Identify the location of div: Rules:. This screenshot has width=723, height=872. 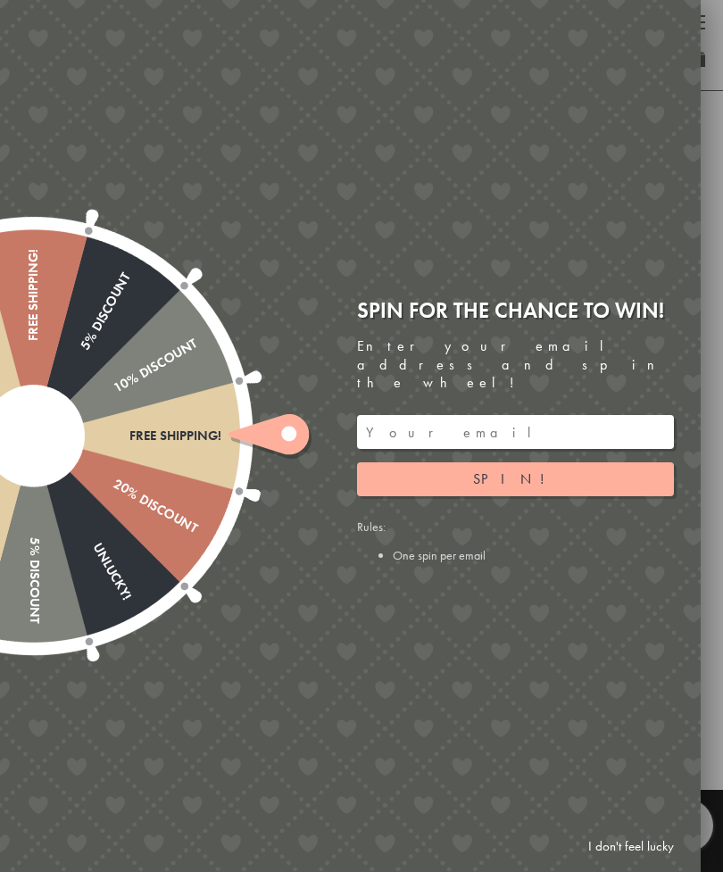
(515, 541).